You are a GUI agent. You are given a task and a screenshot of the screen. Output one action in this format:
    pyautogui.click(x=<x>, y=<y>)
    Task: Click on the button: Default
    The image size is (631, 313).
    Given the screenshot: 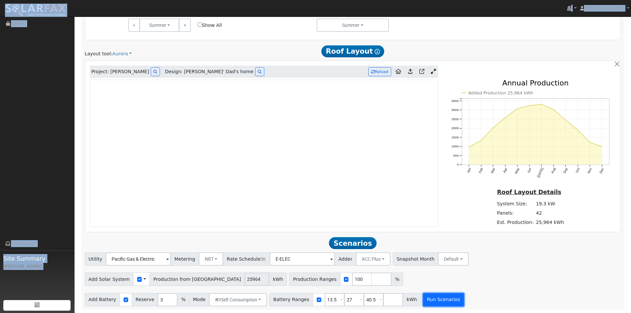 What is the action you would take?
    pyautogui.click(x=453, y=259)
    